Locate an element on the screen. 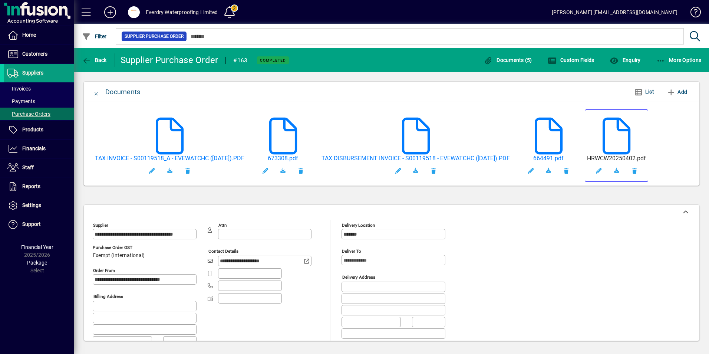  a: 664491.pdf is located at coordinates (548, 158).